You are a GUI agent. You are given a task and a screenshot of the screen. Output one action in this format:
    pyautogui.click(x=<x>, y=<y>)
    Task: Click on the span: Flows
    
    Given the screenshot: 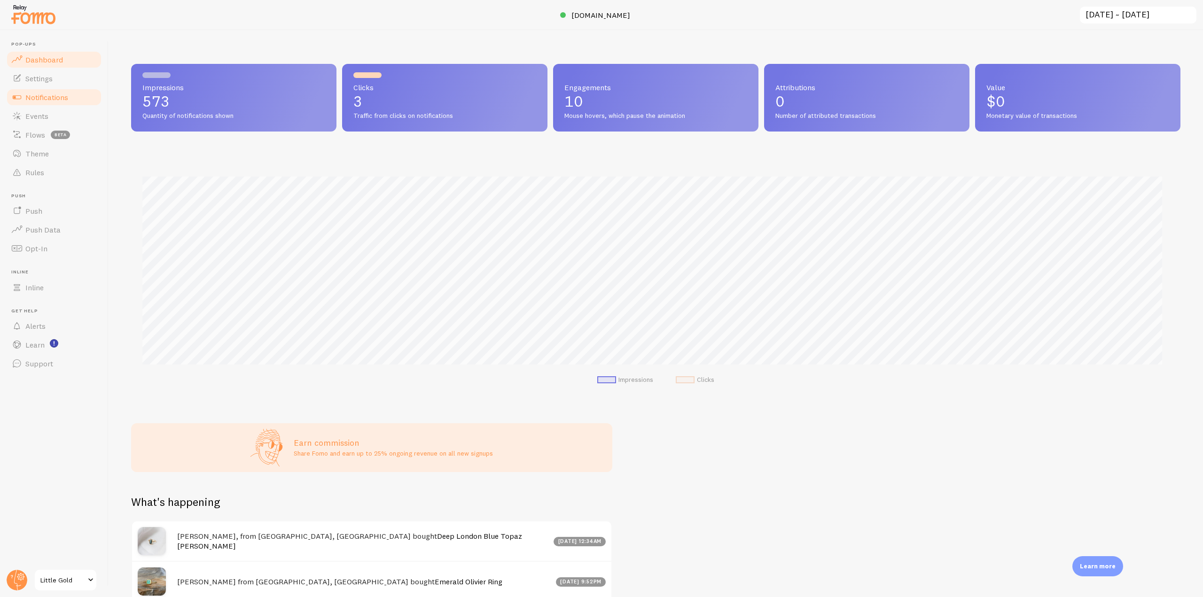 What is the action you would take?
    pyautogui.click(x=35, y=135)
    